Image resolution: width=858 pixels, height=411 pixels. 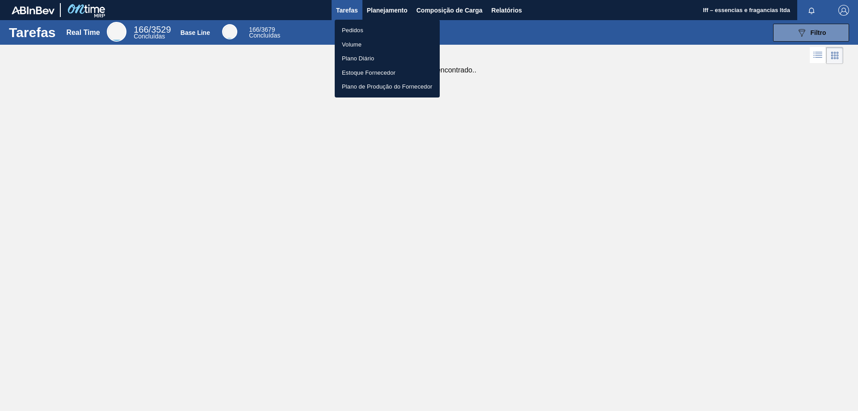 What do you see at coordinates (387, 30) in the screenshot?
I see `li: Pedidos` at bounding box center [387, 30].